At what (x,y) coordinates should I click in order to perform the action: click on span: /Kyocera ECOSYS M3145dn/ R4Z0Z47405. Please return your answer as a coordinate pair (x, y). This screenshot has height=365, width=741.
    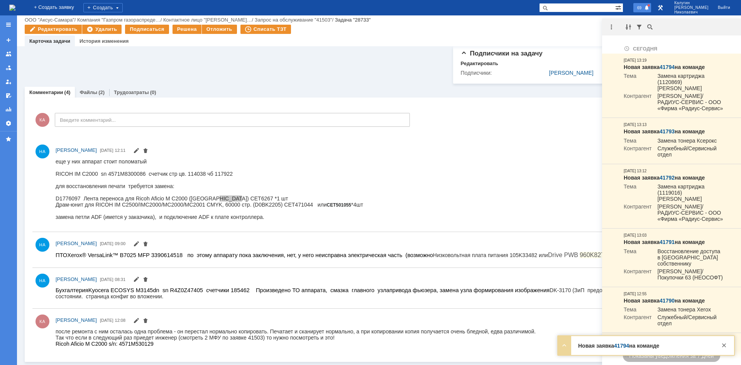
    Looking at the image, I should click on (181, 85).